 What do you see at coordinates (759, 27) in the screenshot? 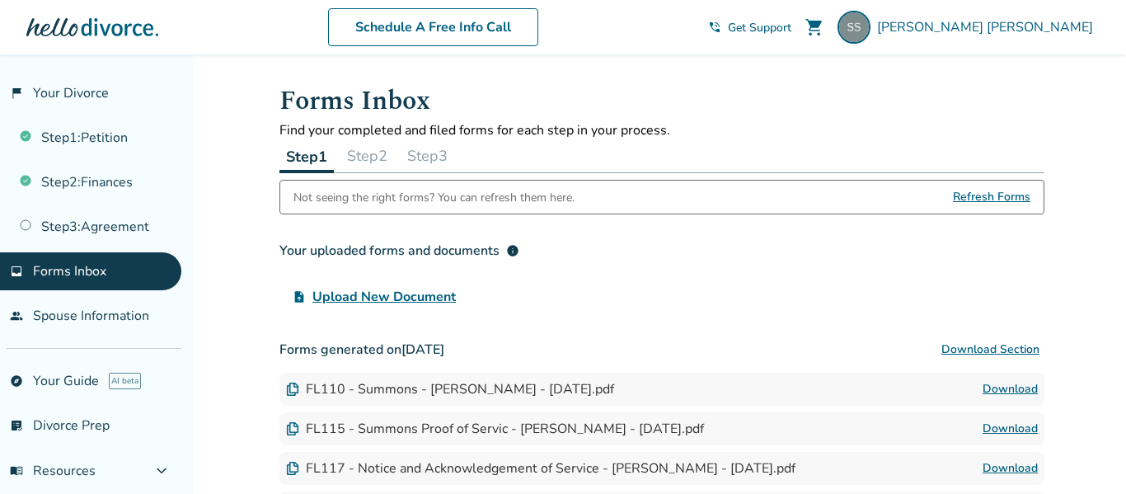
I see `span: Get Support` at bounding box center [759, 27].